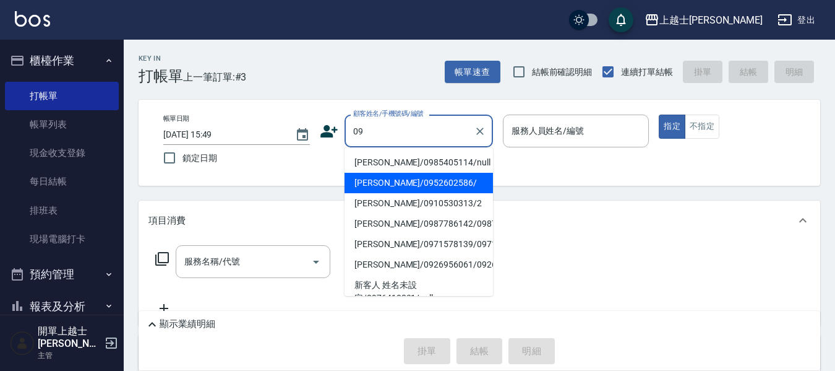  What do you see at coordinates (187, 324) in the screenshot?
I see `p: 顯示業績明細` at bounding box center [187, 324].